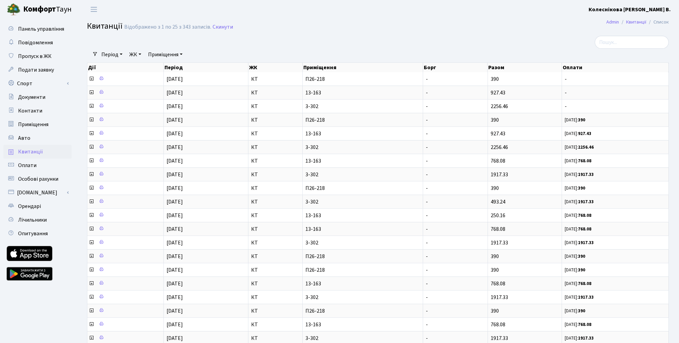 This screenshot has width=679, height=343. What do you see at coordinates (29, 207) in the screenshot?
I see `span: Орендарі` at bounding box center [29, 207].